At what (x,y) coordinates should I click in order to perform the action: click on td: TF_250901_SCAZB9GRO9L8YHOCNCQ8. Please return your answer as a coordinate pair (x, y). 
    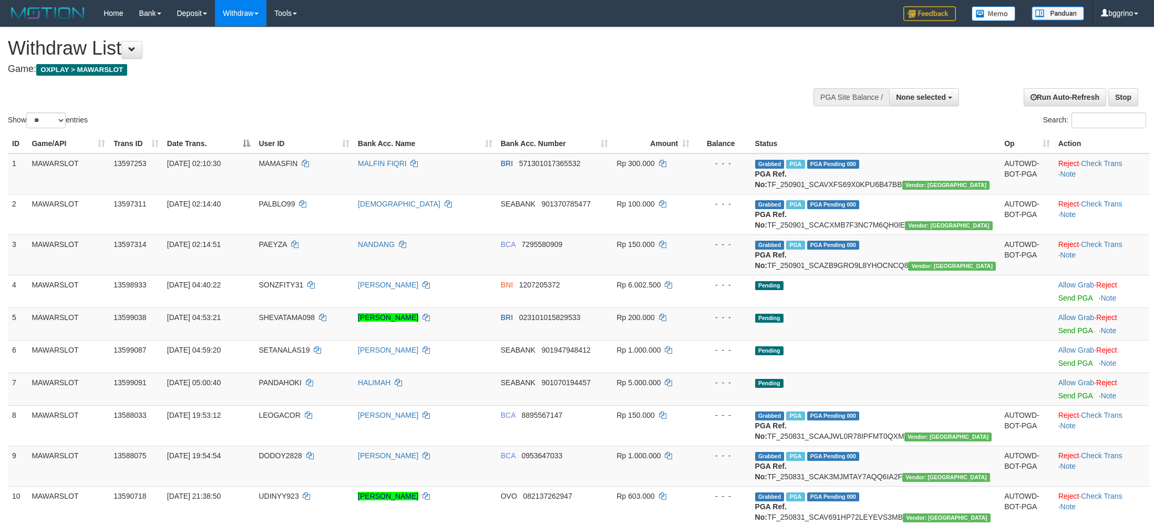
    Looking at the image, I should click on (876, 254).